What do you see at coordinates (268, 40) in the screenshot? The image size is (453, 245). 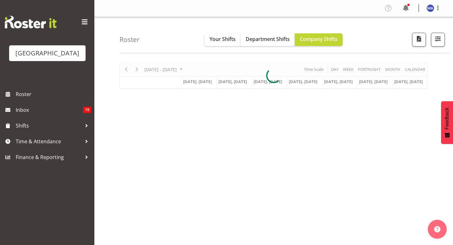 I see `button: Department Shifts` at bounding box center [268, 40].